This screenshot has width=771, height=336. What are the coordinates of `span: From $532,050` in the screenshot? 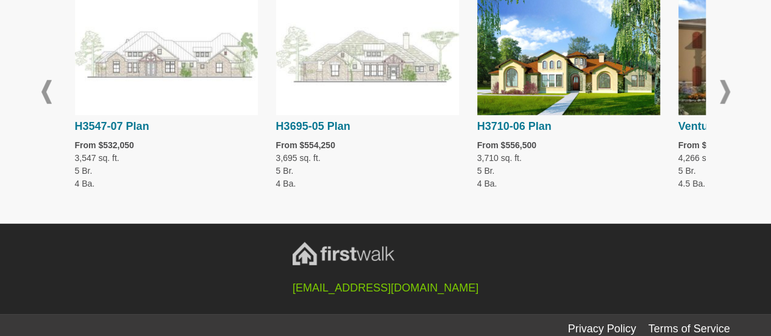 It's located at (166, 145).